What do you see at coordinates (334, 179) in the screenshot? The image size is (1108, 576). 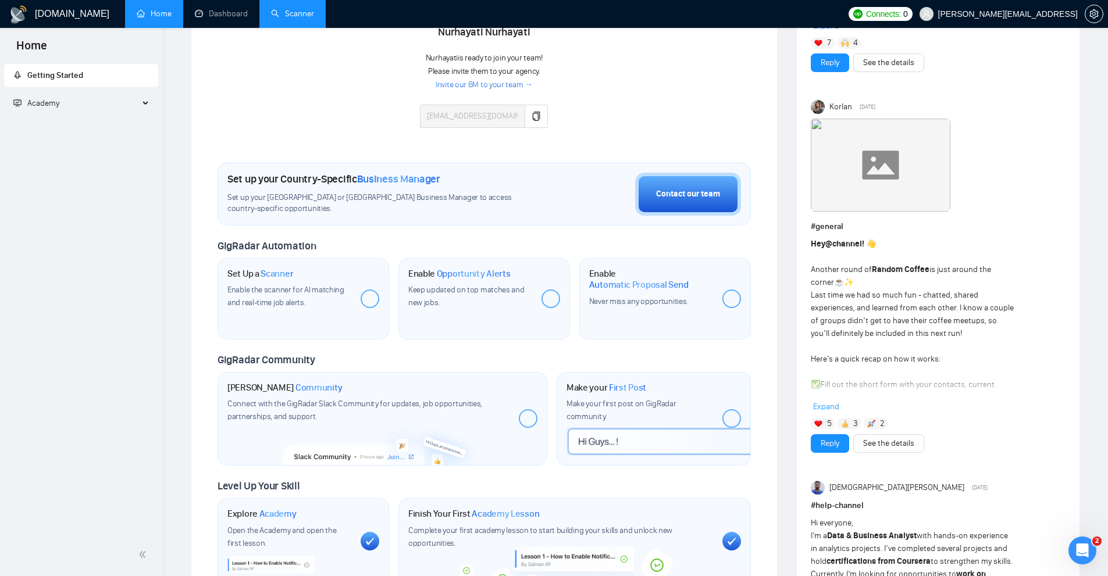 I see `h1: Set up your Country-Specific` at bounding box center [334, 179].